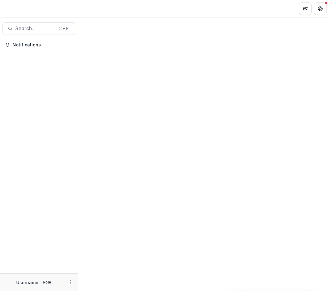 The image size is (329, 291). Describe the element at coordinates (39, 45) in the screenshot. I see `button: Notifications` at that location.